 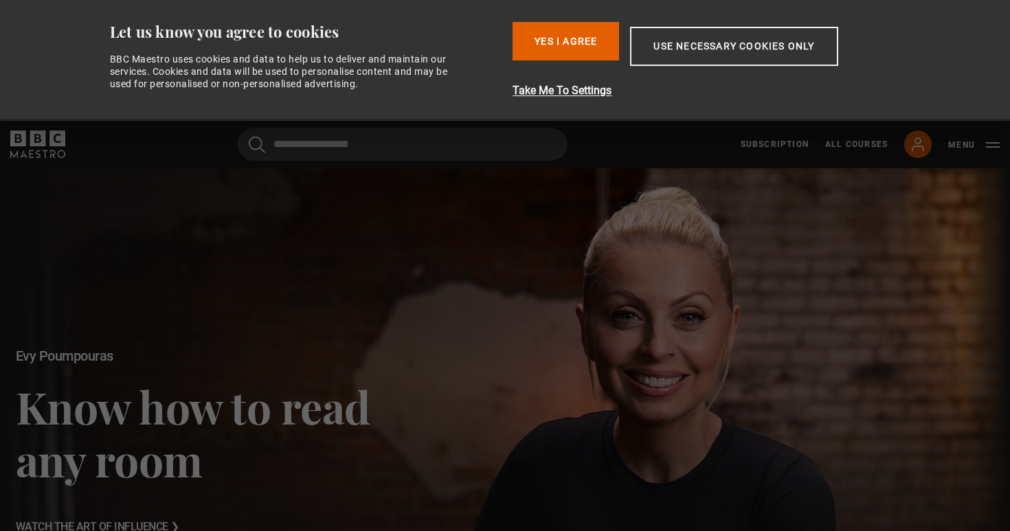 What do you see at coordinates (210, 433) in the screenshot?
I see `h3: Know how to read any room` at bounding box center [210, 433].